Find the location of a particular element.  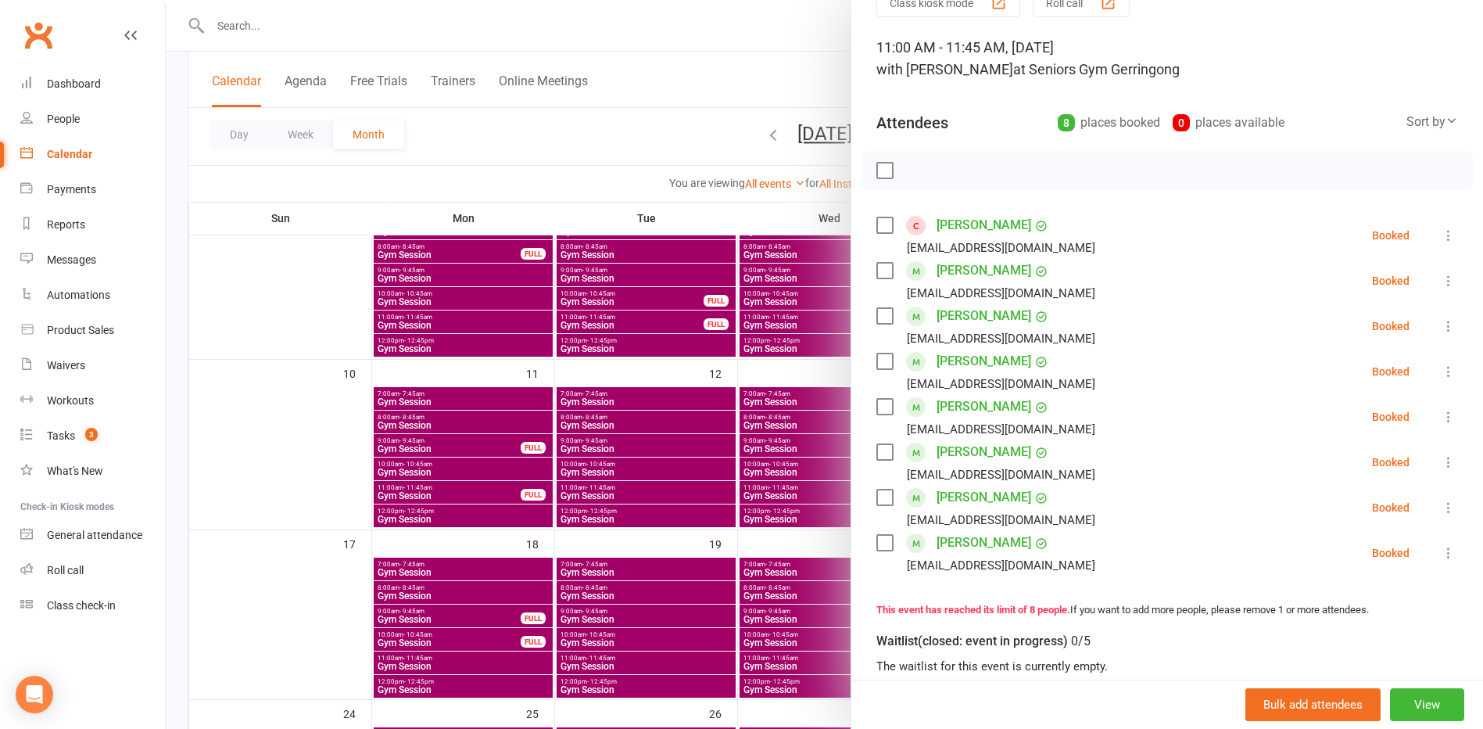

div: People is located at coordinates (63, 119).